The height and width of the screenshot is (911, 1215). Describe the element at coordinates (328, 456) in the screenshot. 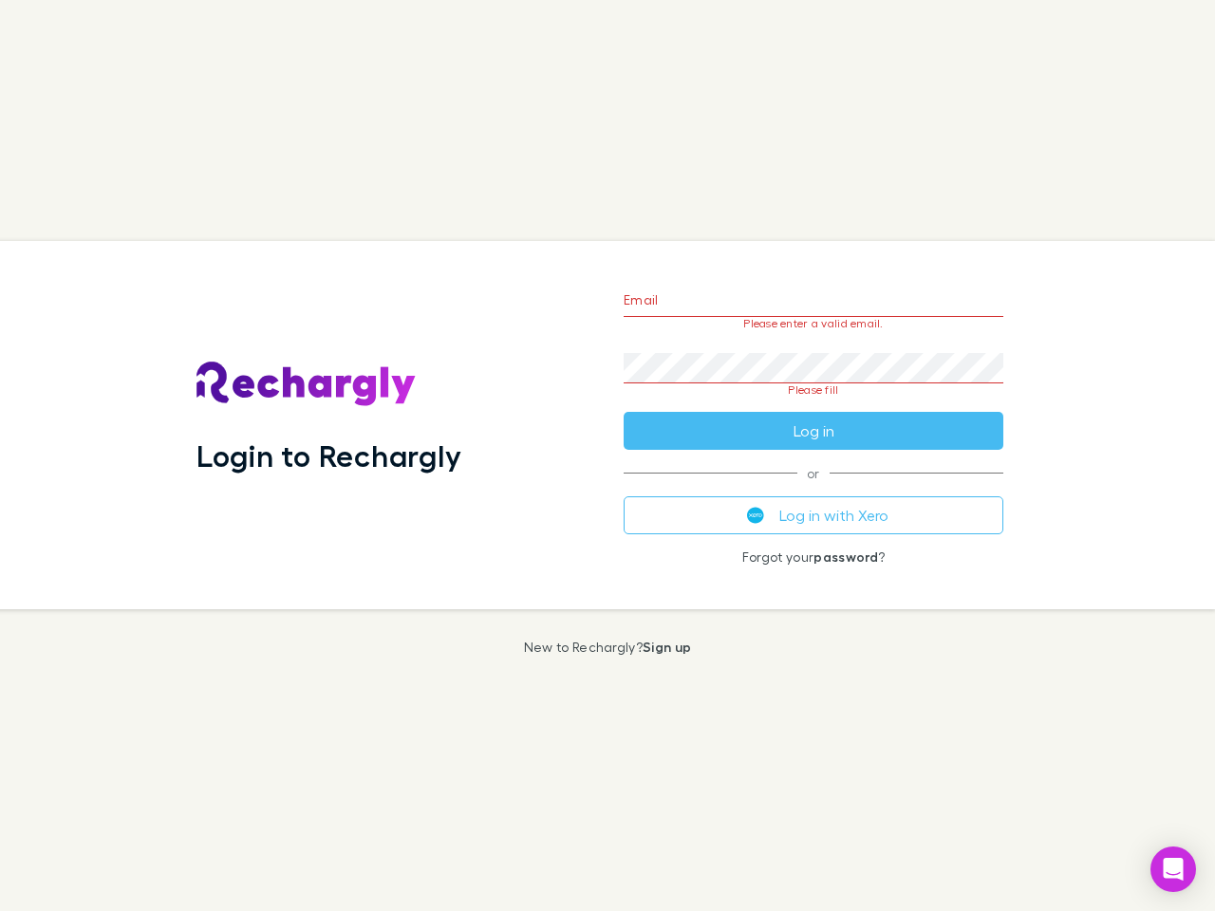

I see `h1: Login to Rechargly` at that location.